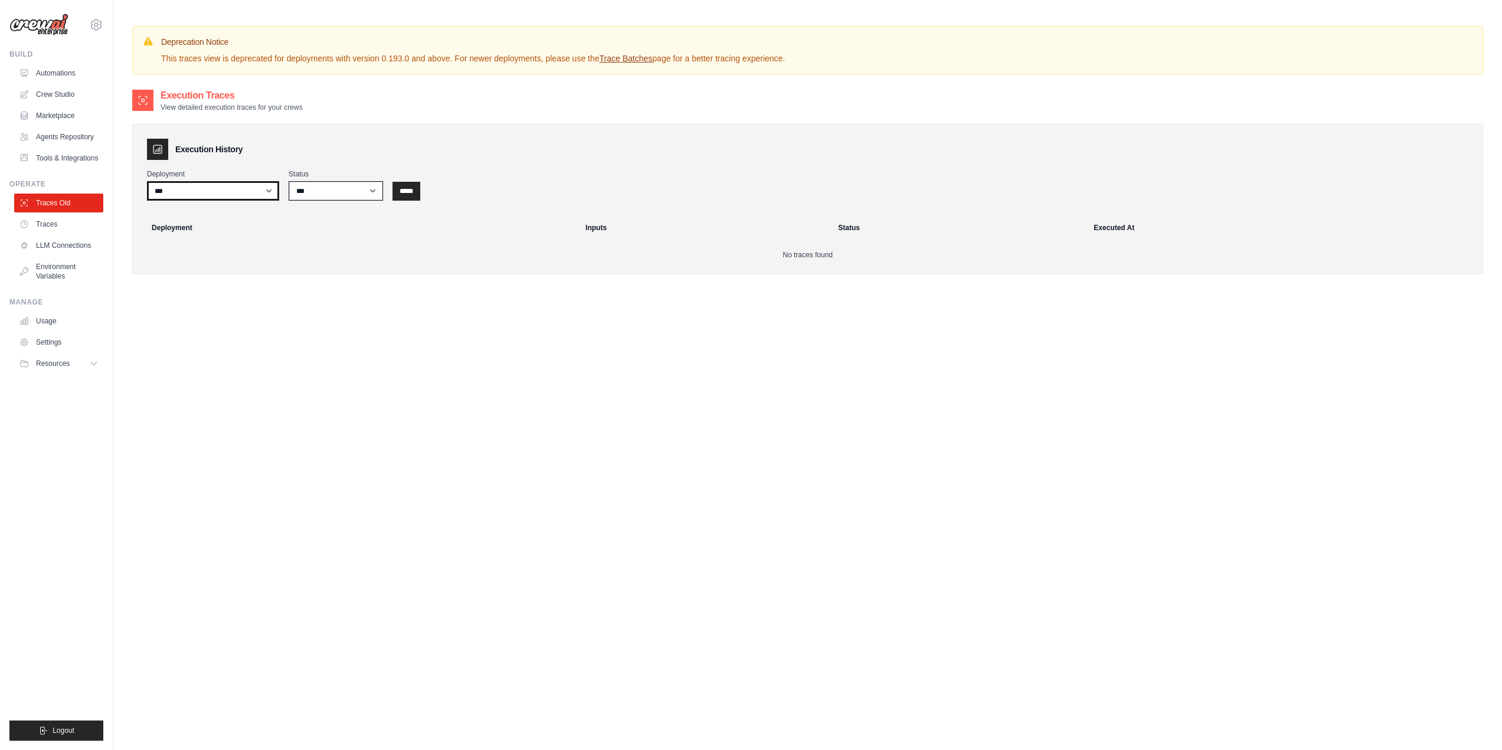  What do you see at coordinates (58, 246) in the screenshot?
I see `a: LLM Connections` at bounding box center [58, 246].